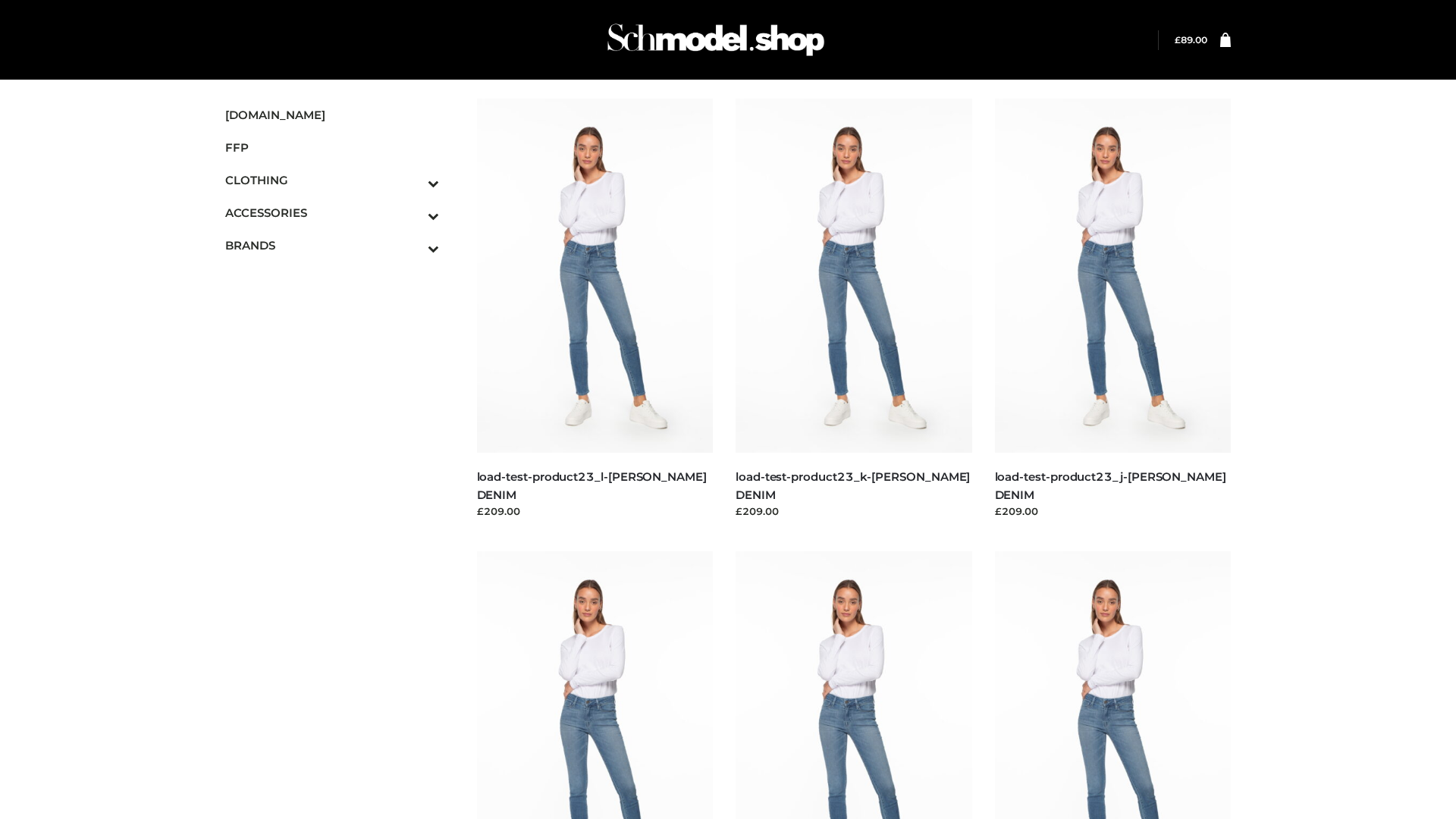 The width and height of the screenshot is (1456, 819). What do you see at coordinates (716, 39) in the screenshot?
I see `img: Schmodel Admin 964` at bounding box center [716, 39].